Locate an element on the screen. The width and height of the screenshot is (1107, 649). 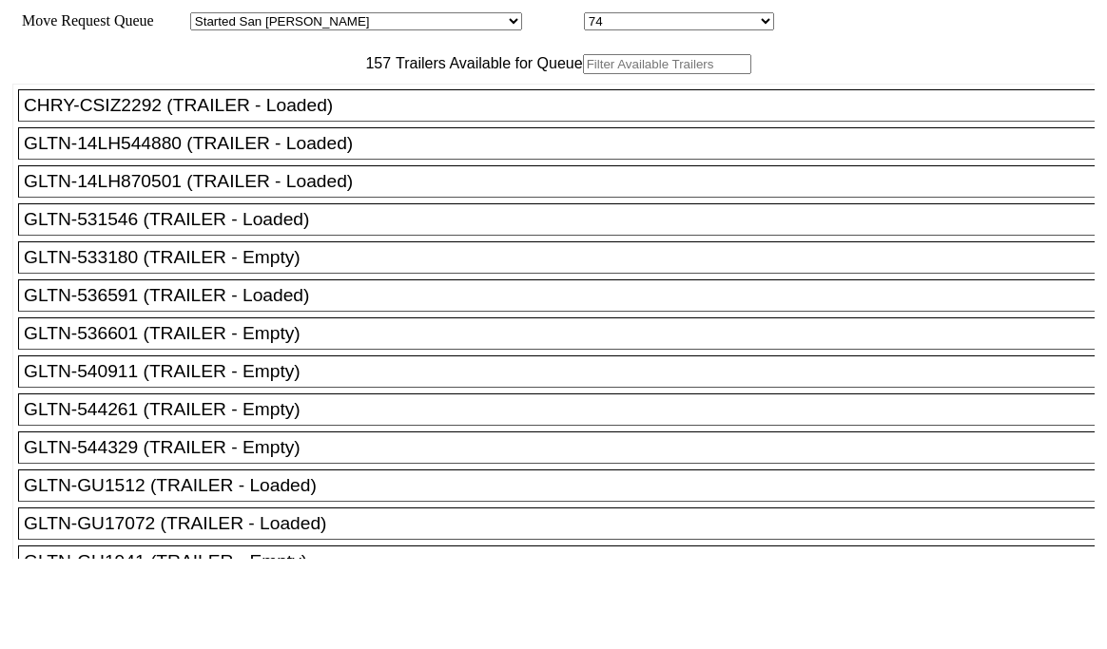
div: GLTN-531546 (TRAILER - Loaded) is located at coordinates (565, 220).